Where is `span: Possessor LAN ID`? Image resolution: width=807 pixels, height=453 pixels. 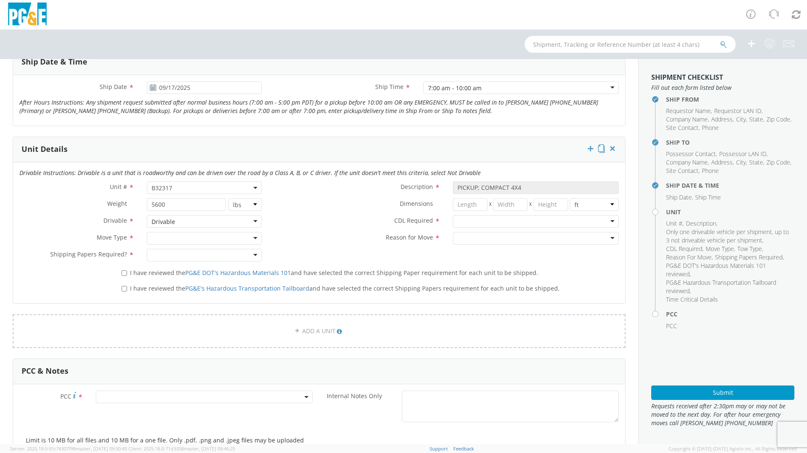 span: Possessor LAN ID is located at coordinates (743, 154).